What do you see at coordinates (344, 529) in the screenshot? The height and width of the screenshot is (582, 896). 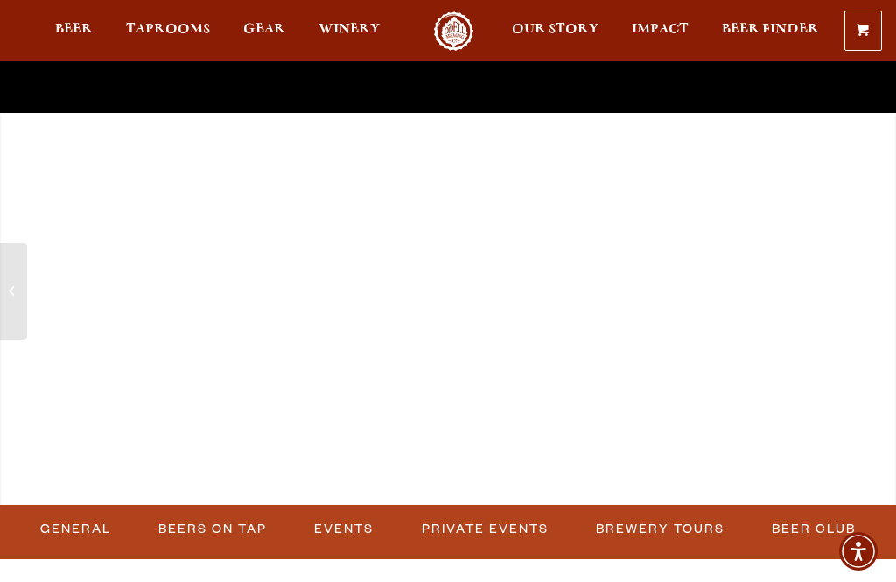 I see `a: Events` at bounding box center [344, 529].